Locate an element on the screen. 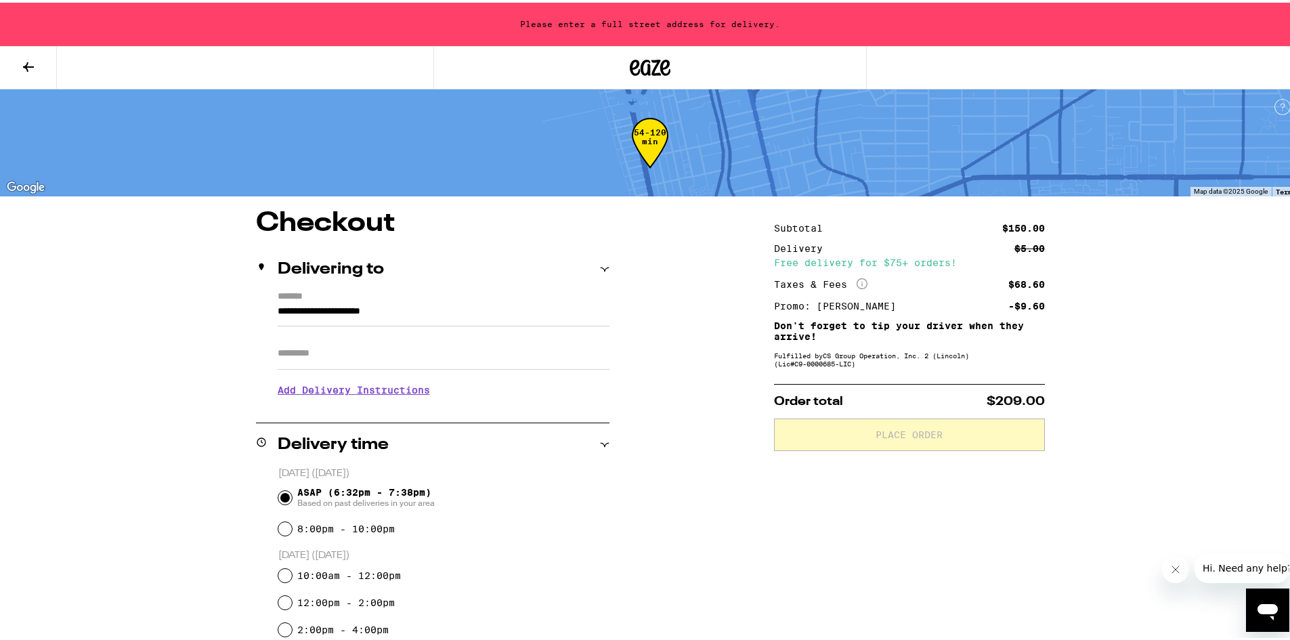  div: -$9.60 is located at coordinates (1027, 303).